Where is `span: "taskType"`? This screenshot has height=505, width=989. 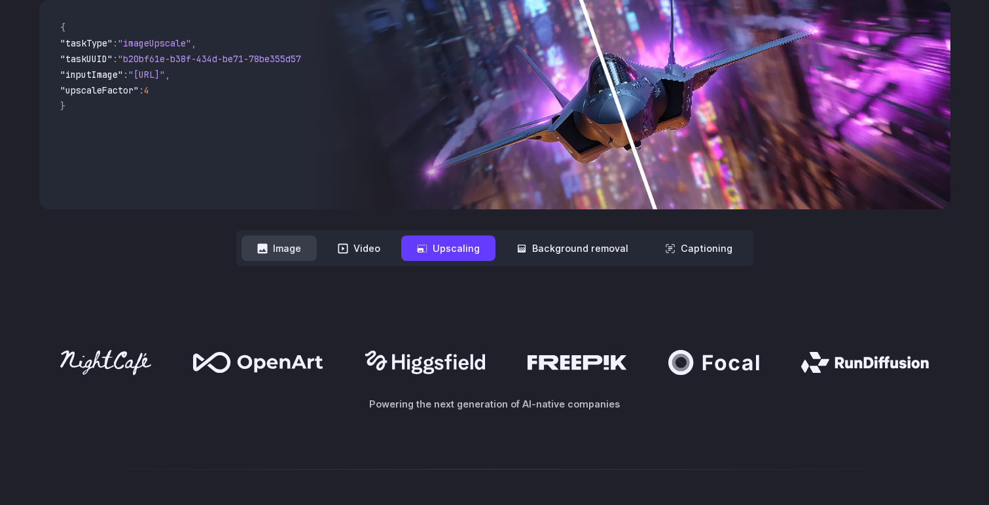
span: "taskType" is located at coordinates (86, 43).